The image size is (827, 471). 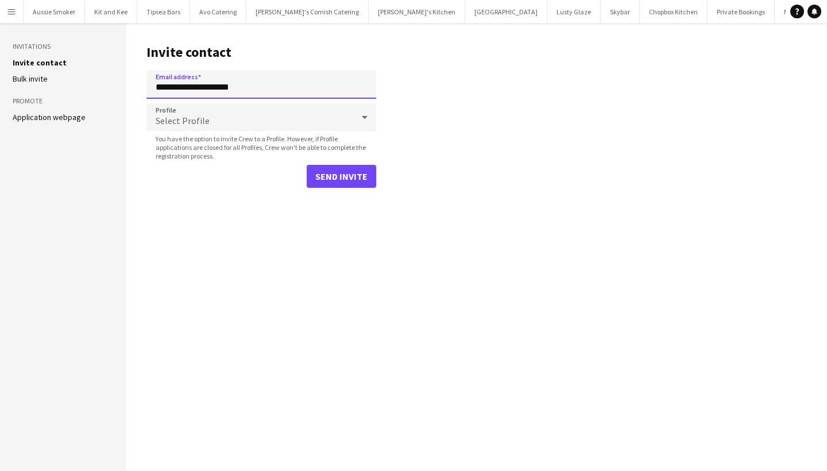 I want to click on button: Kit and Kee, so click(x=111, y=11).